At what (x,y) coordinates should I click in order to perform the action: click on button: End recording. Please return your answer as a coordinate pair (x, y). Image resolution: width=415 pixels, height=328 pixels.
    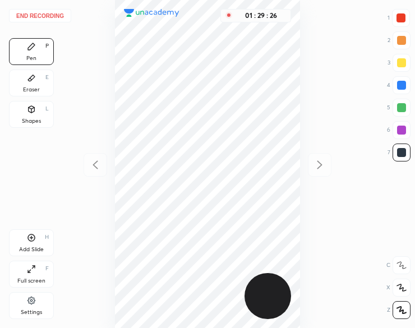
    Looking at the image, I should click on (40, 16).